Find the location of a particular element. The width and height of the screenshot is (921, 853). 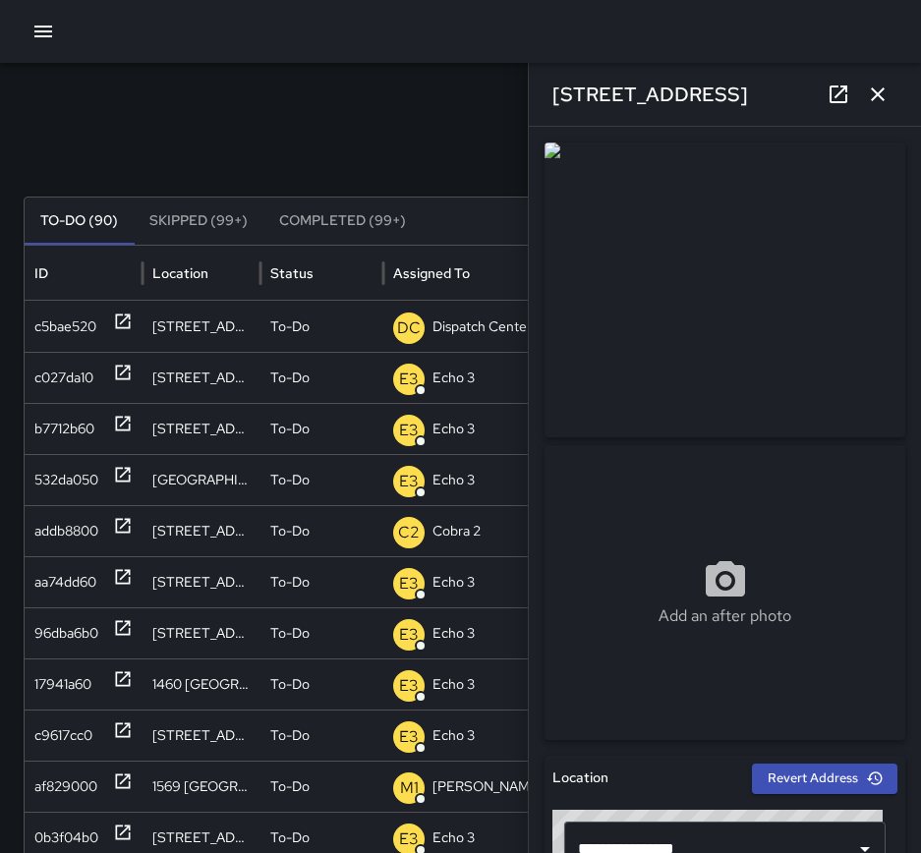

div: 1475 Clay Street is located at coordinates (201, 633).